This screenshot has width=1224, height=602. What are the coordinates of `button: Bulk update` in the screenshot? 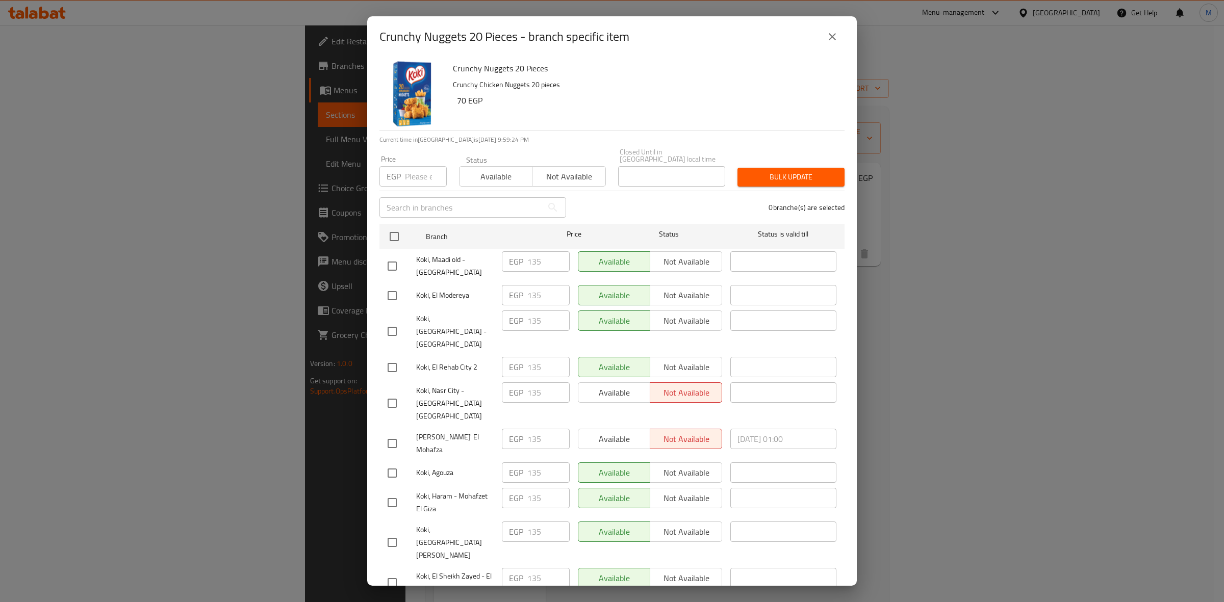 It's located at (791, 177).